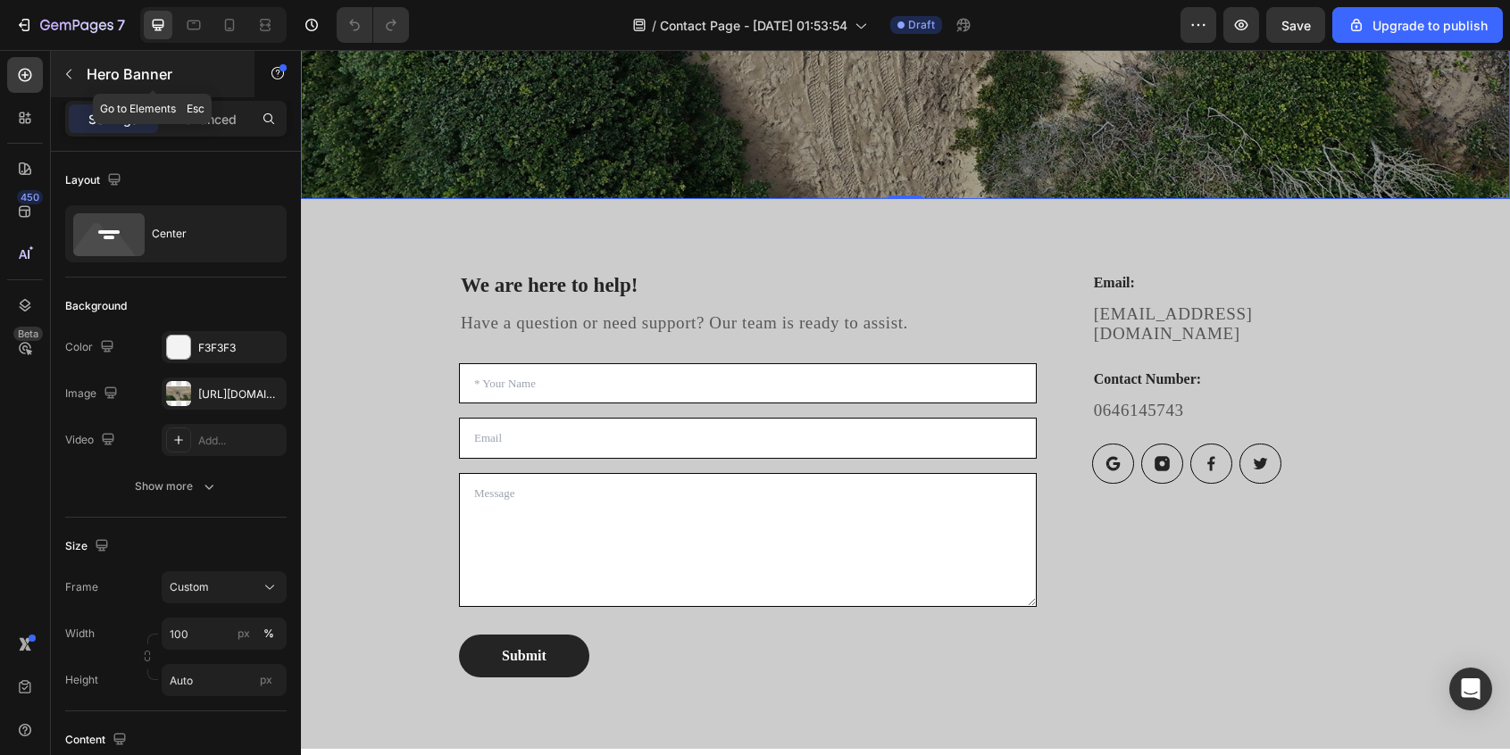 Image resolution: width=1510 pixels, height=755 pixels. Describe the element at coordinates (189, 588) in the screenshot. I see `span: Custom` at that location.